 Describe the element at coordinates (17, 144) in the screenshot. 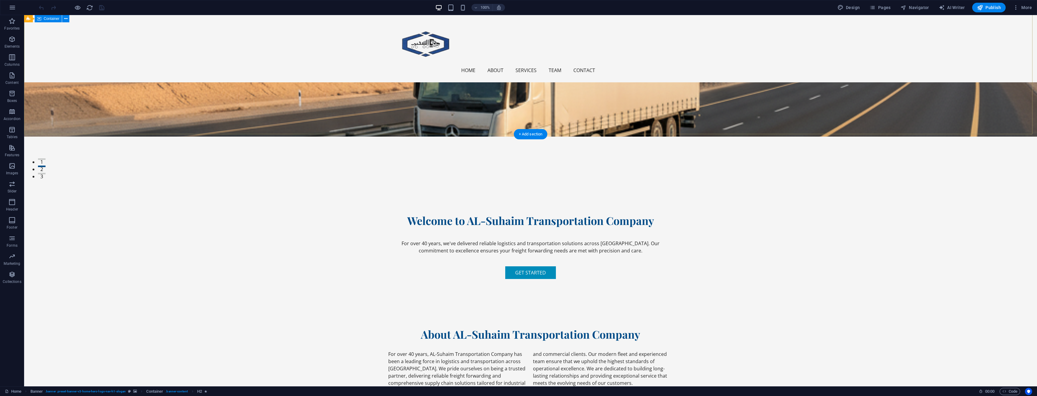

I see `button: 1` at that location.